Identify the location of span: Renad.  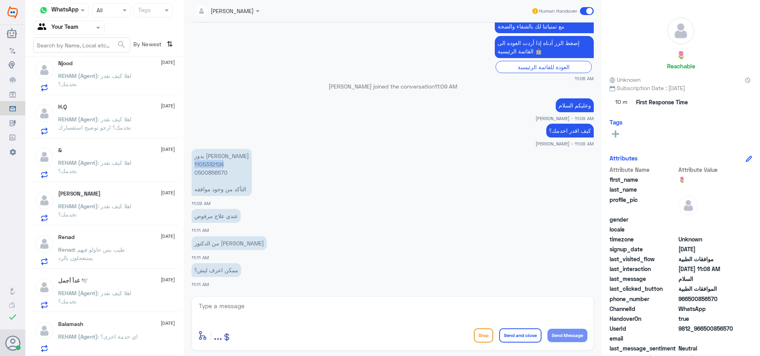
(66, 250).